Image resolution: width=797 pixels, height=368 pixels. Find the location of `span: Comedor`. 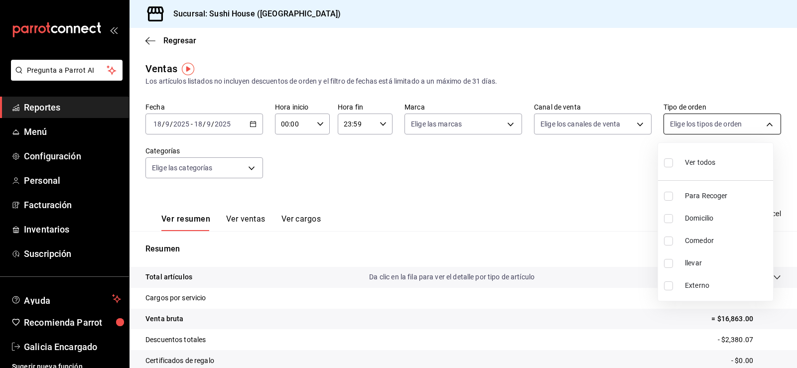

span: Comedor is located at coordinates (727, 241).